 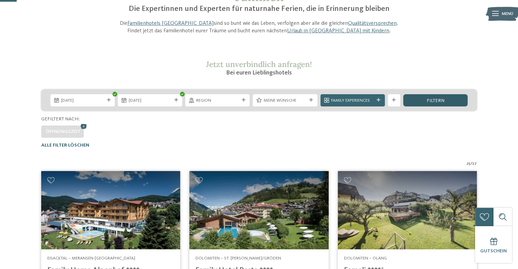 I want to click on a: Qualitätsversprechen, so click(x=372, y=23).